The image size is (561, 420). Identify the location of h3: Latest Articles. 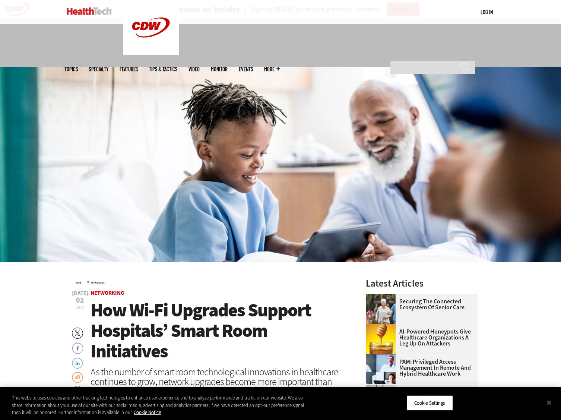
(422, 283).